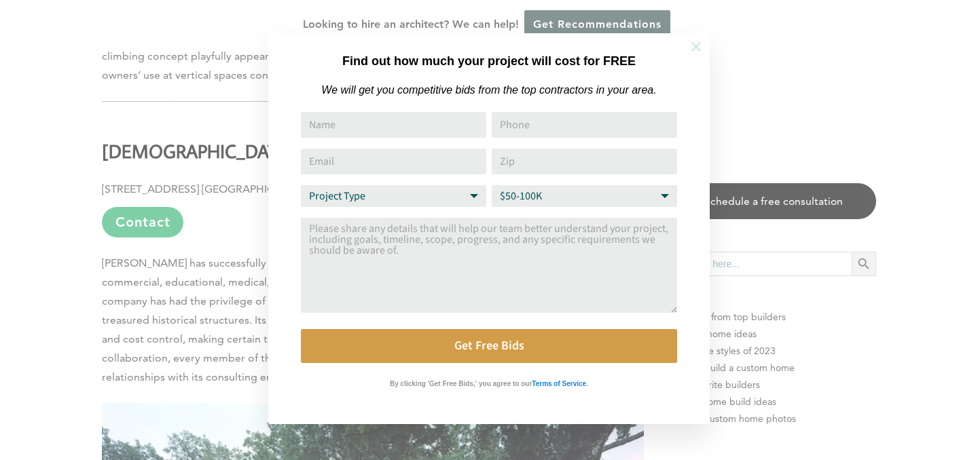 The width and height of the screenshot is (978, 460). Describe the element at coordinates (393, 196) in the screenshot. I see `select: Project Type` at that location.